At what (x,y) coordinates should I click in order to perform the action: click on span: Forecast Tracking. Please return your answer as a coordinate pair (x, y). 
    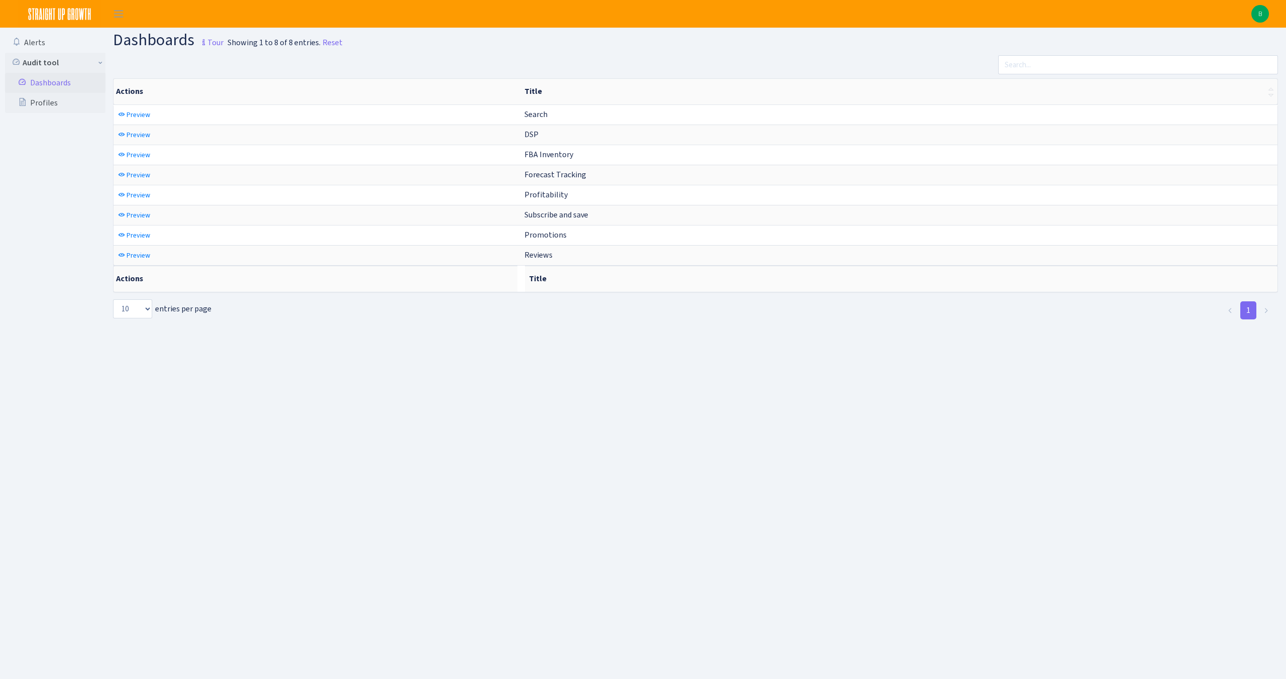
    Looking at the image, I should click on (555, 174).